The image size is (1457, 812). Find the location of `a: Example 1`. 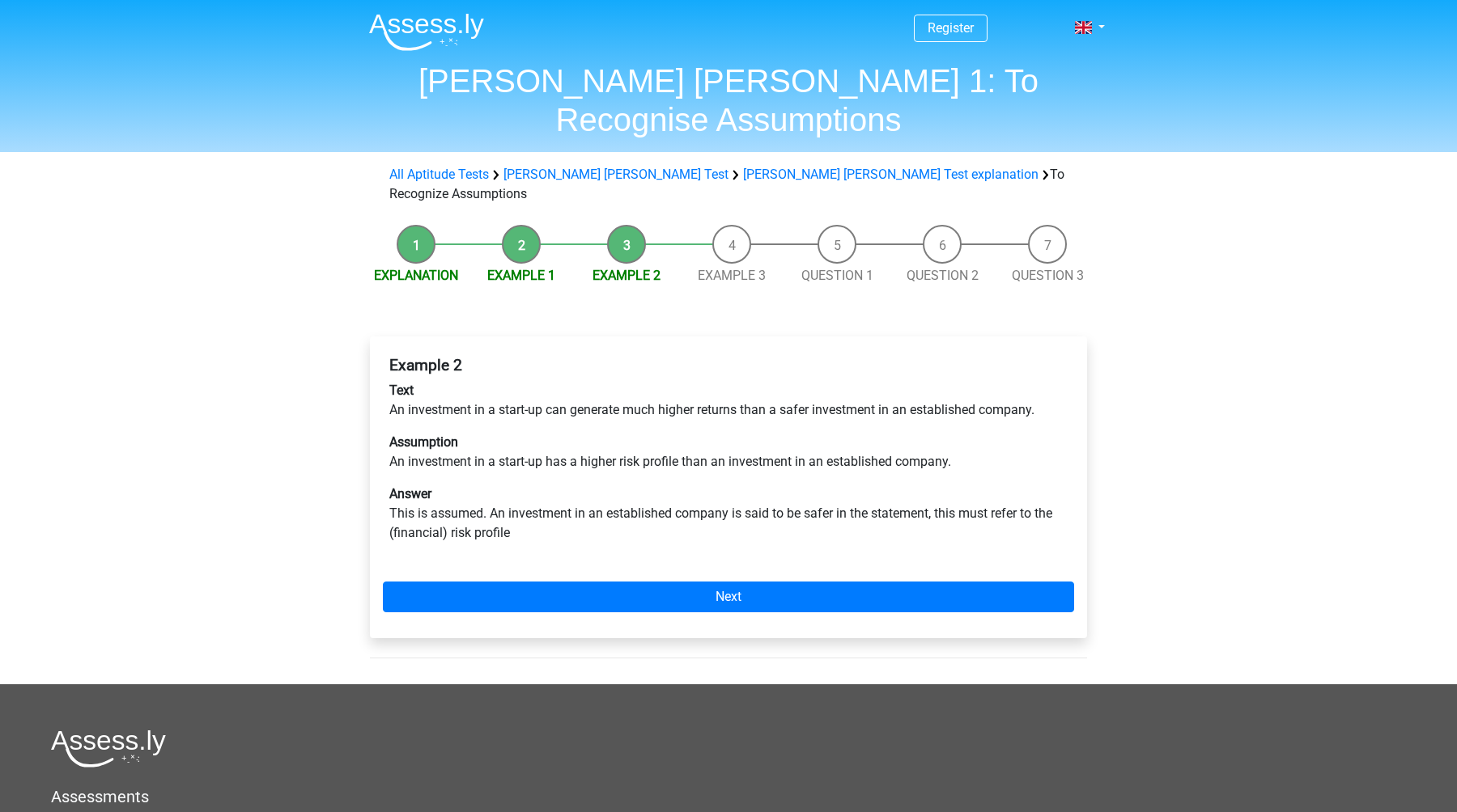

a: Example 1 is located at coordinates (521, 275).